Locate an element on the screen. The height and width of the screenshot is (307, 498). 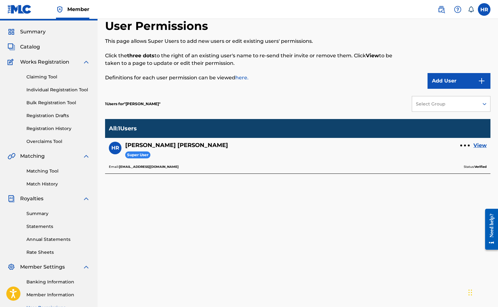
a: Individual Registration Tool is located at coordinates (58, 90).